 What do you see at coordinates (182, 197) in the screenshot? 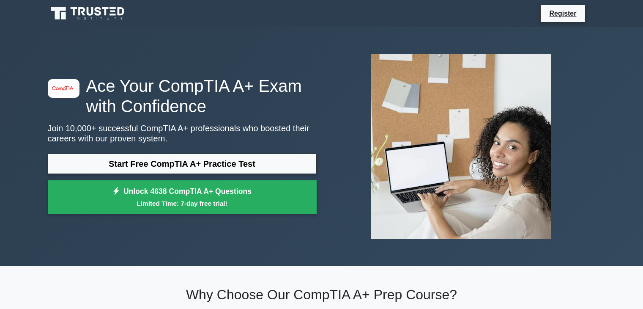
I see `a: Unlock 4638 CompTIA A+ QuestionsLimited Time: 7-day free trial!` at bounding box center [182, 197].